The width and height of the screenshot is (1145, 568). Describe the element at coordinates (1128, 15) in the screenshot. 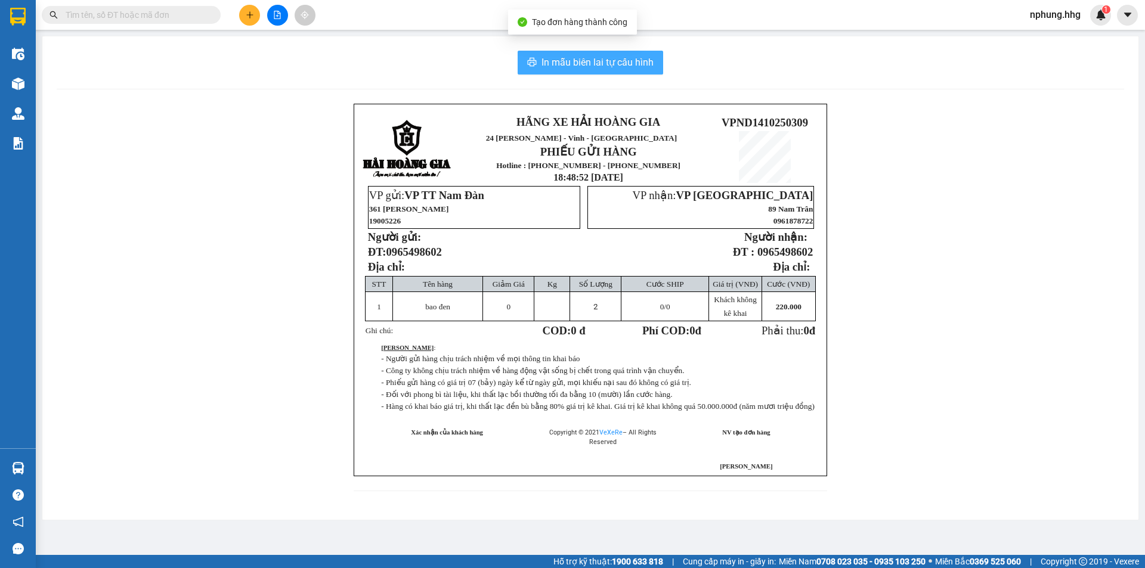

I see `span: caret-down` at that location.